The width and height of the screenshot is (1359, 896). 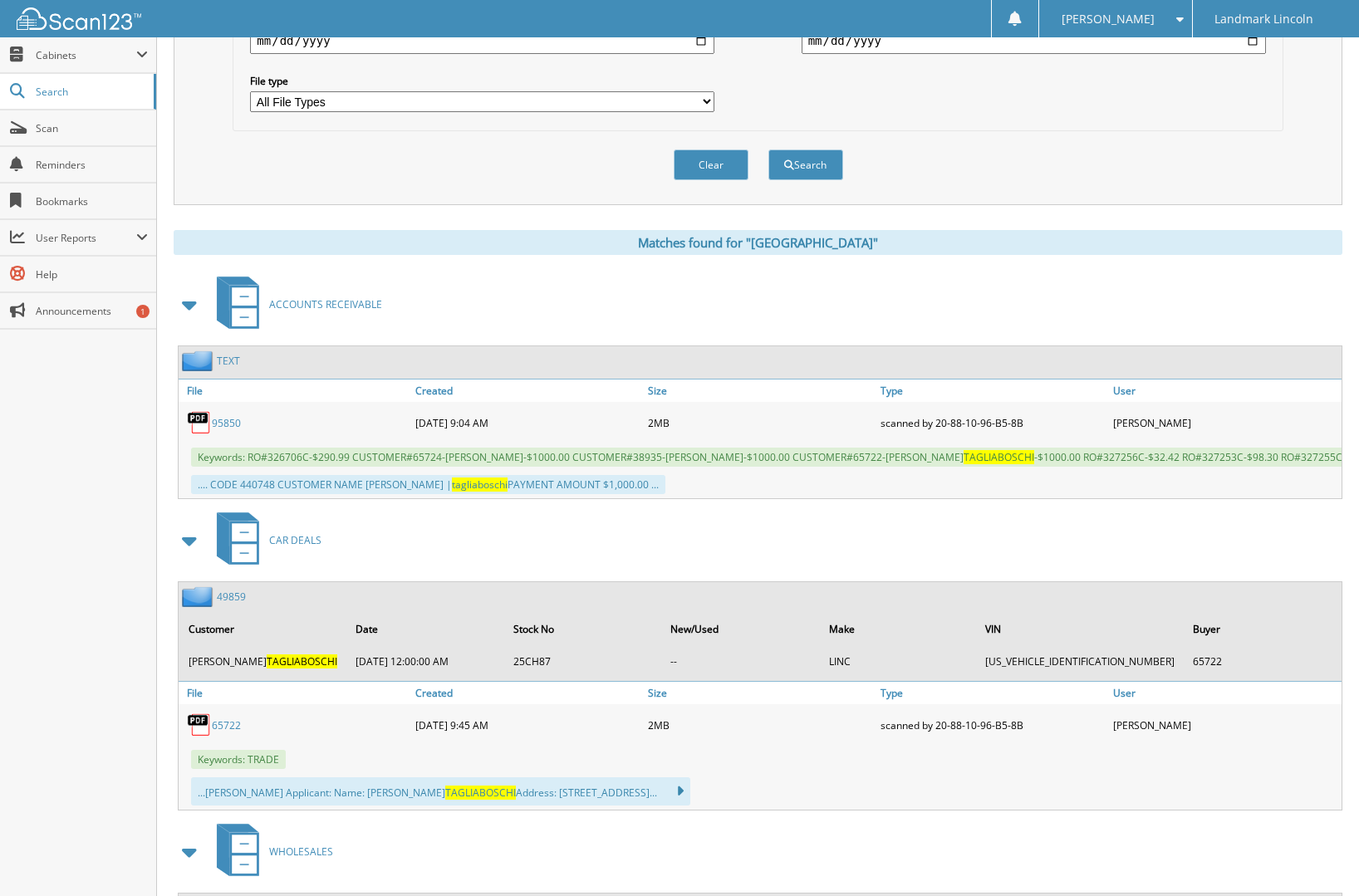 What do you see at coordinates (91, 310) in the screenshot?
I see `span: Announcements` at bounding box center [91, 310].